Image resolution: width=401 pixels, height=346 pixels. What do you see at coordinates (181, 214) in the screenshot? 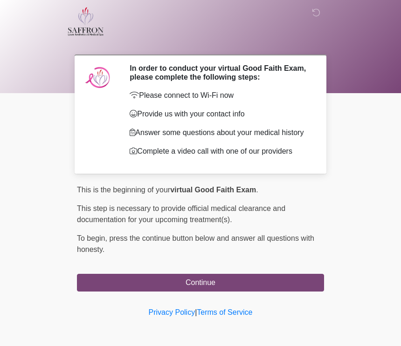
I see `span: This step is necessary to provide official medical clearance and documentation for your upcoming ...` at bounding box center [181, 214].